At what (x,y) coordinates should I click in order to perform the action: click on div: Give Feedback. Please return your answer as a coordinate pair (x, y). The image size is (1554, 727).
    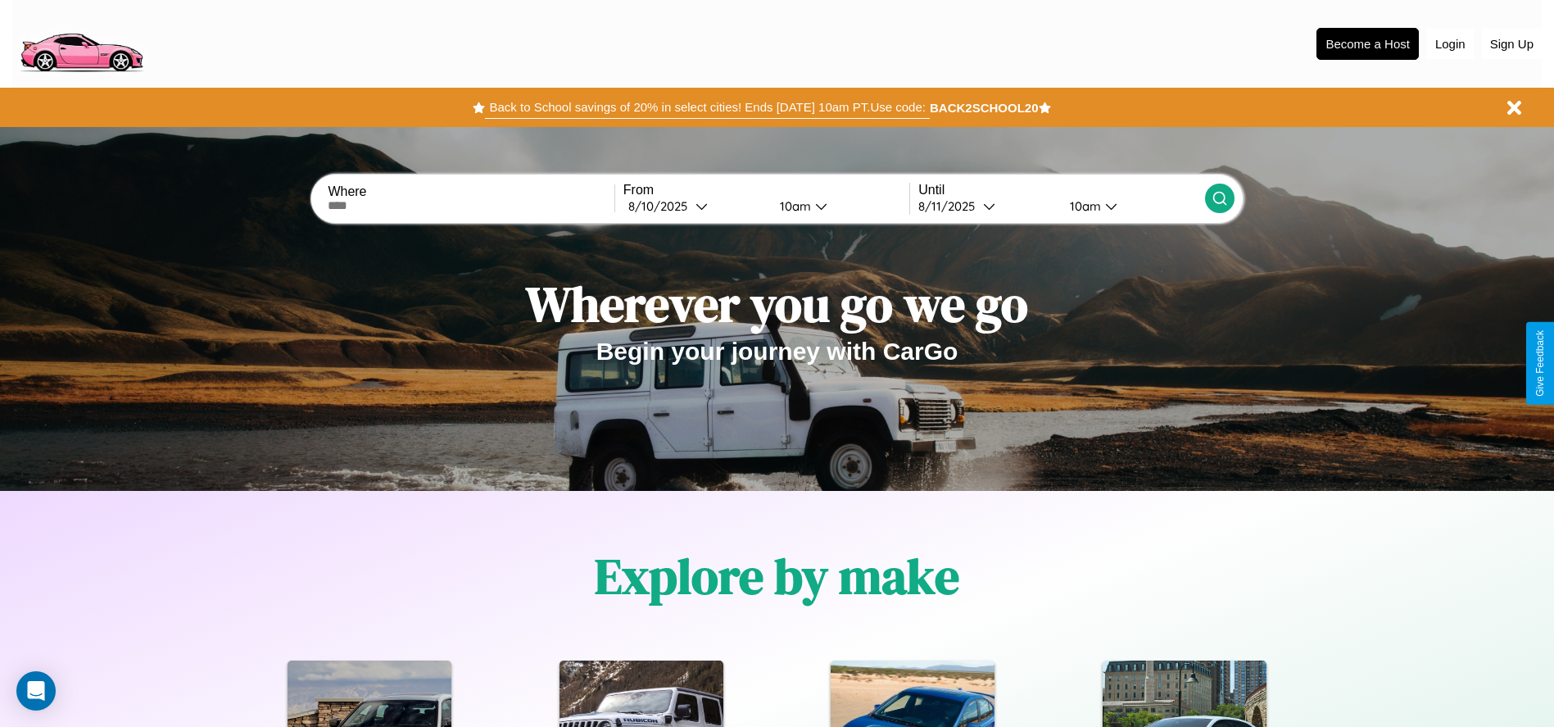
    Looking at the image, I should click on (1540, 363).